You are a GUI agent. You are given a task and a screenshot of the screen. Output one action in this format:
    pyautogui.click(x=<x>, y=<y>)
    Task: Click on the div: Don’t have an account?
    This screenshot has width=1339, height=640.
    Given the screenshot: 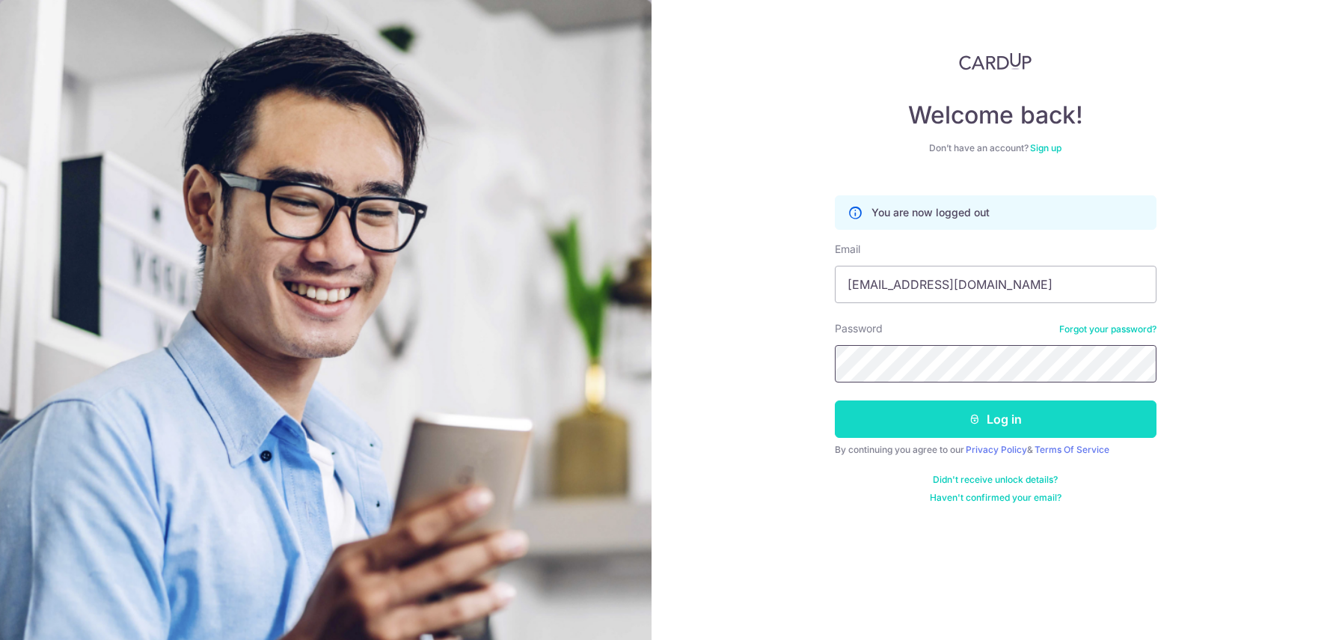 What is the action you would take?
    pyautogui.click(x=996, y=148)
    